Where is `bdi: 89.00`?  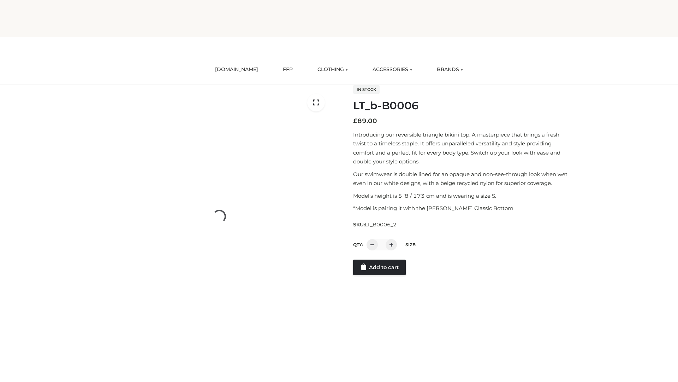 bdi: 89.00 is located at coordinates (365, 121).